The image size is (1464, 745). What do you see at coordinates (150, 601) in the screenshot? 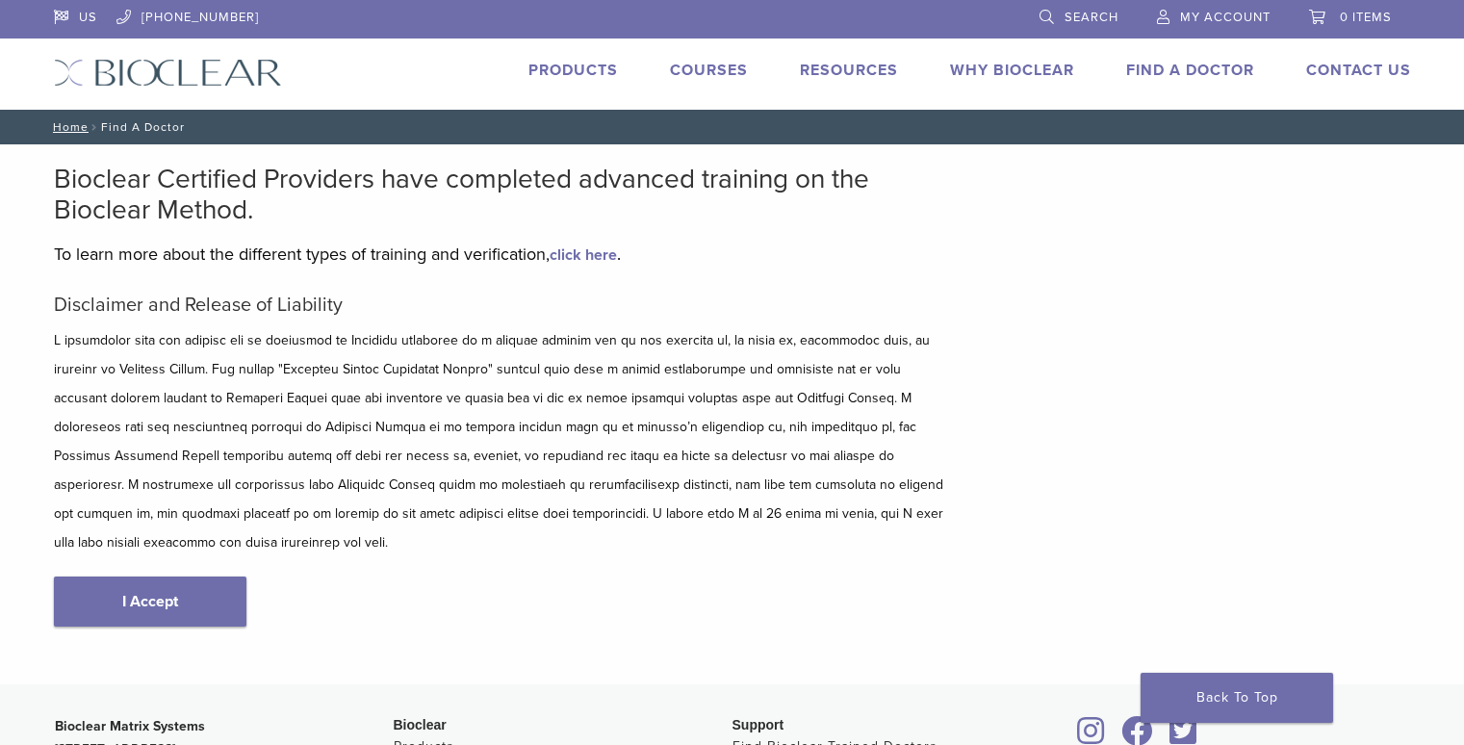
I see `a: I Accept` at bounding box center [150, 601].